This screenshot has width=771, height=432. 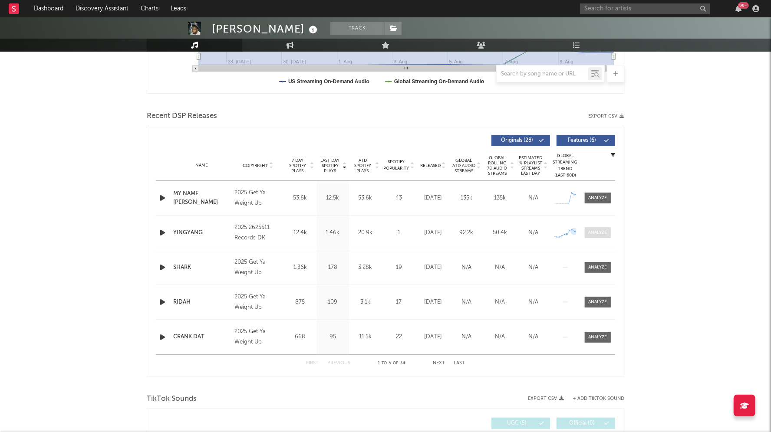 What do you see at coordinates (201, 233) in the screenshot?
I see `div: YINGYANG` at bounding box center [201, 233].